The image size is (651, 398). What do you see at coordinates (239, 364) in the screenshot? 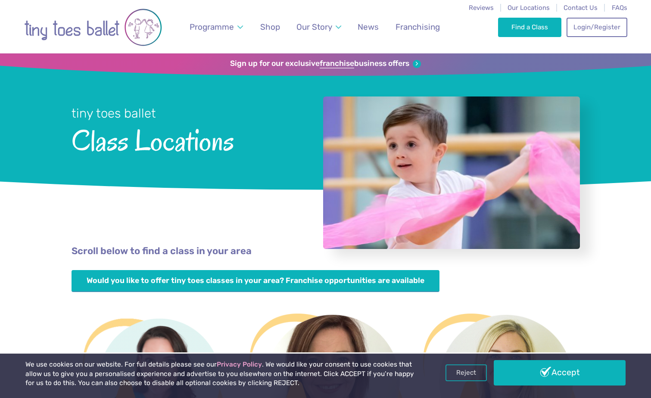
I see `a: Privacy Policy` at bounding box center [239, 364].